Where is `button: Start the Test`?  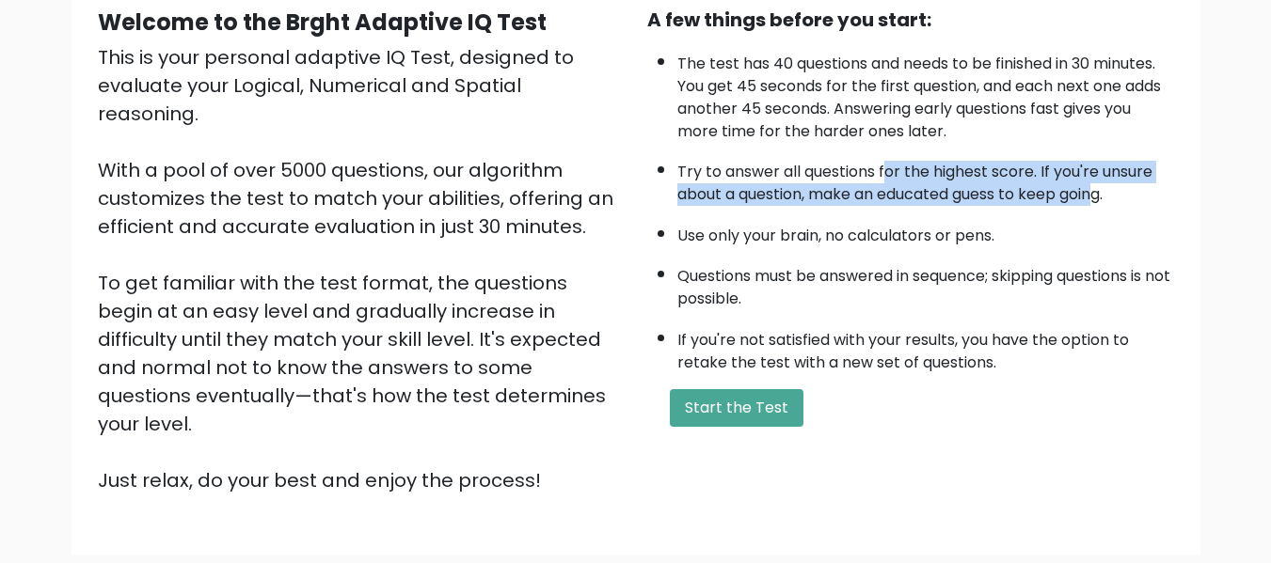 button: Start the Test is located at coordinates (736, 408).